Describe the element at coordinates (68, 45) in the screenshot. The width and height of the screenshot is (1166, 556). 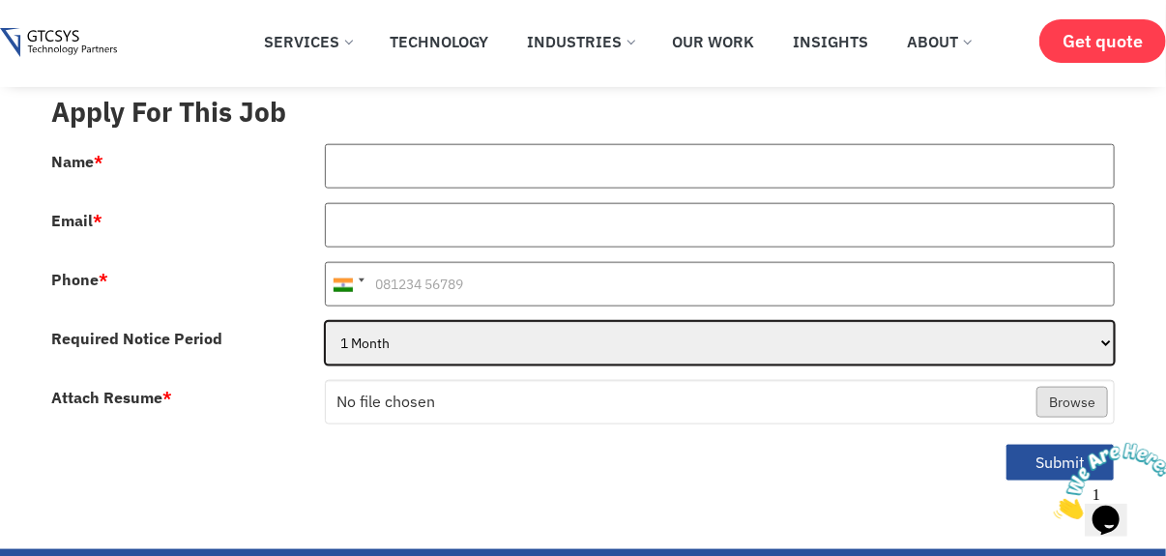
I see `img: Chat attention grabber` at that location.